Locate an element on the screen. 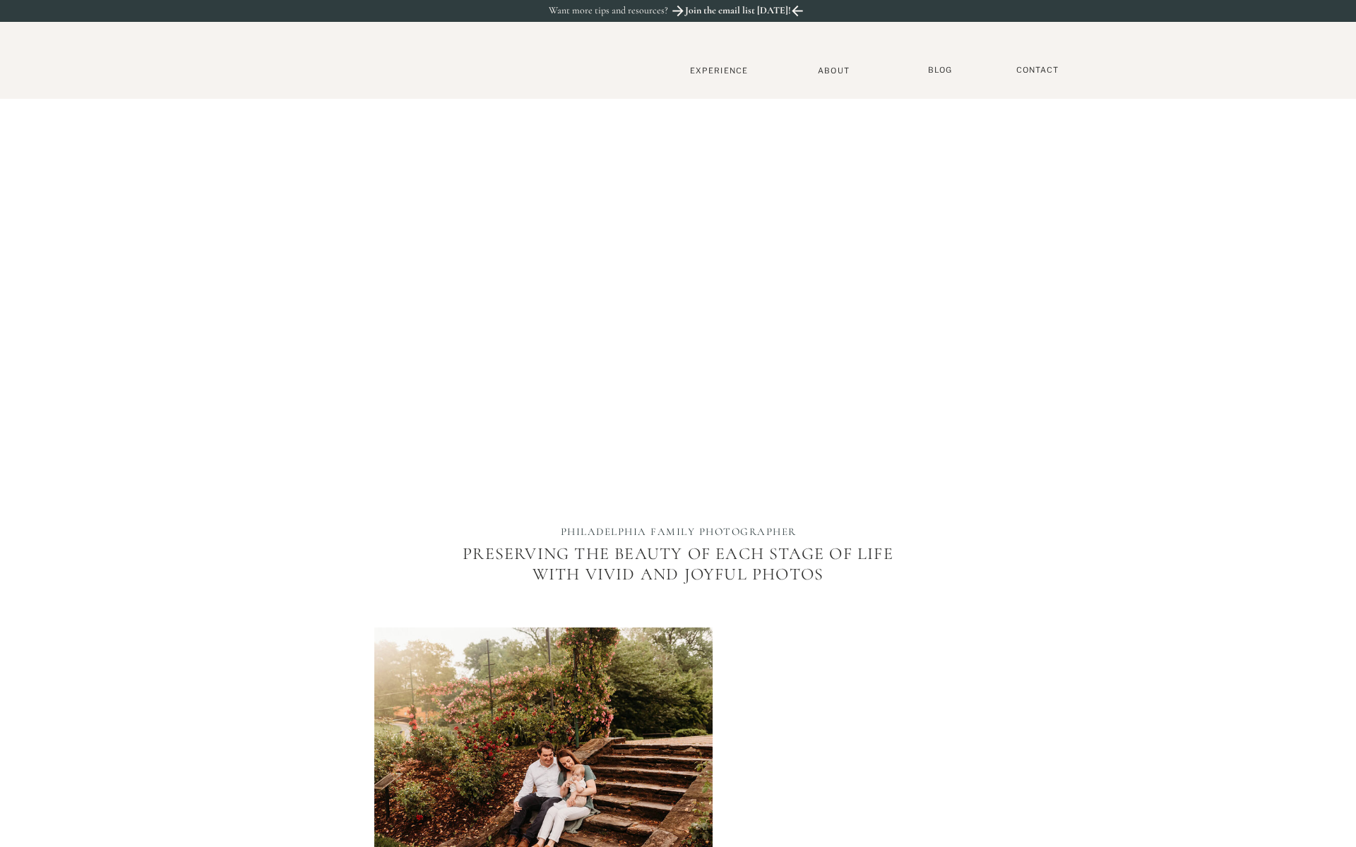 The height and width of the screenshot is (847, 1356). a: Contact is located at coordinates (1037, 70).